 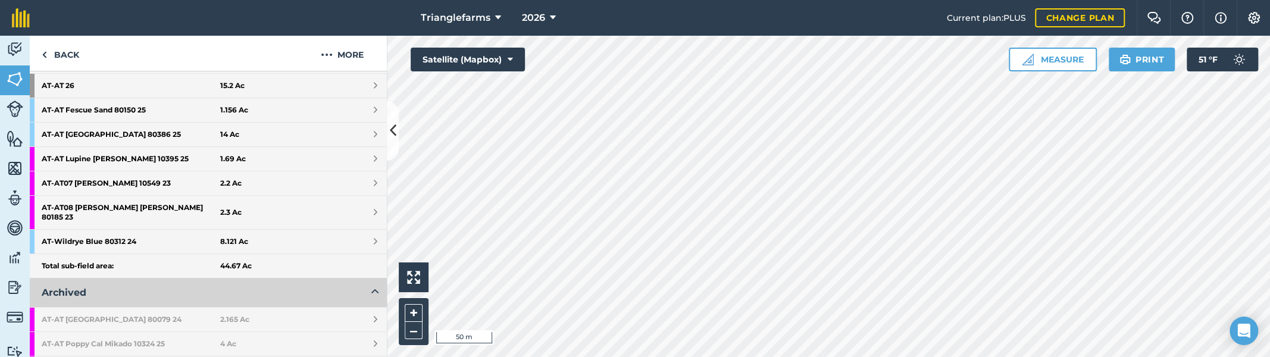 I want to click on a: AT-AT 2615.2 Ac, so click(x=208, y=86).